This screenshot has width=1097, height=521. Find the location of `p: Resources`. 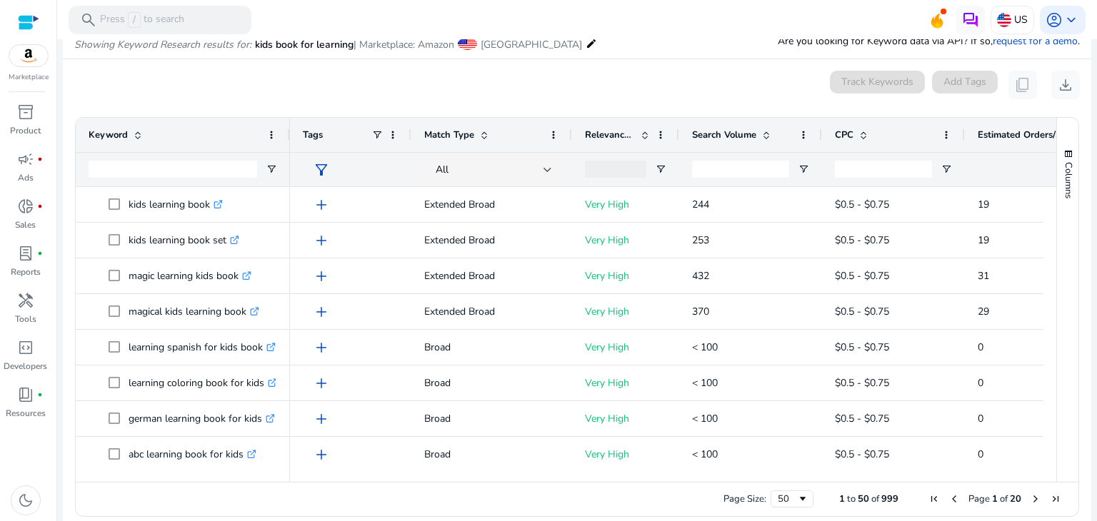

p: Resources is located at coordinates (26, 413).